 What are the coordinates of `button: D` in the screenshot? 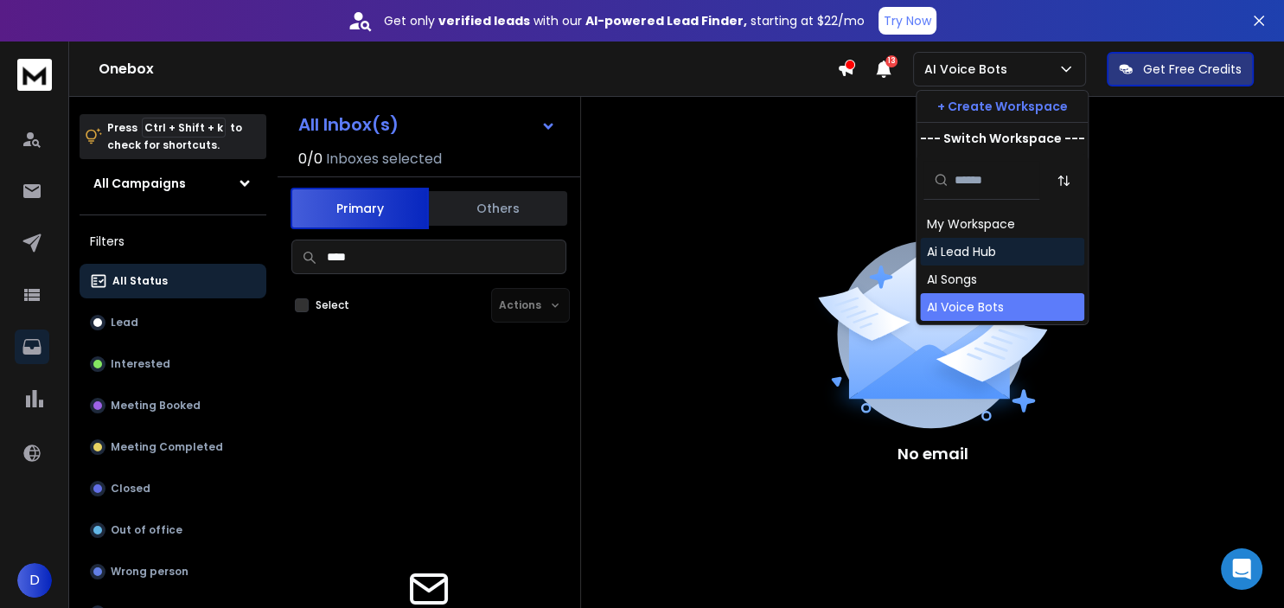 It's located at (35, 580).